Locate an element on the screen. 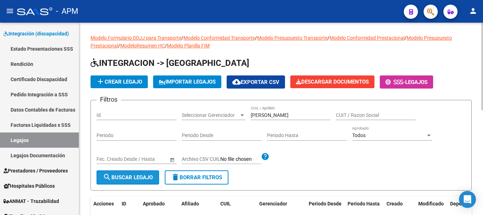  span: Dependencia is located at coordinates (465, 203).